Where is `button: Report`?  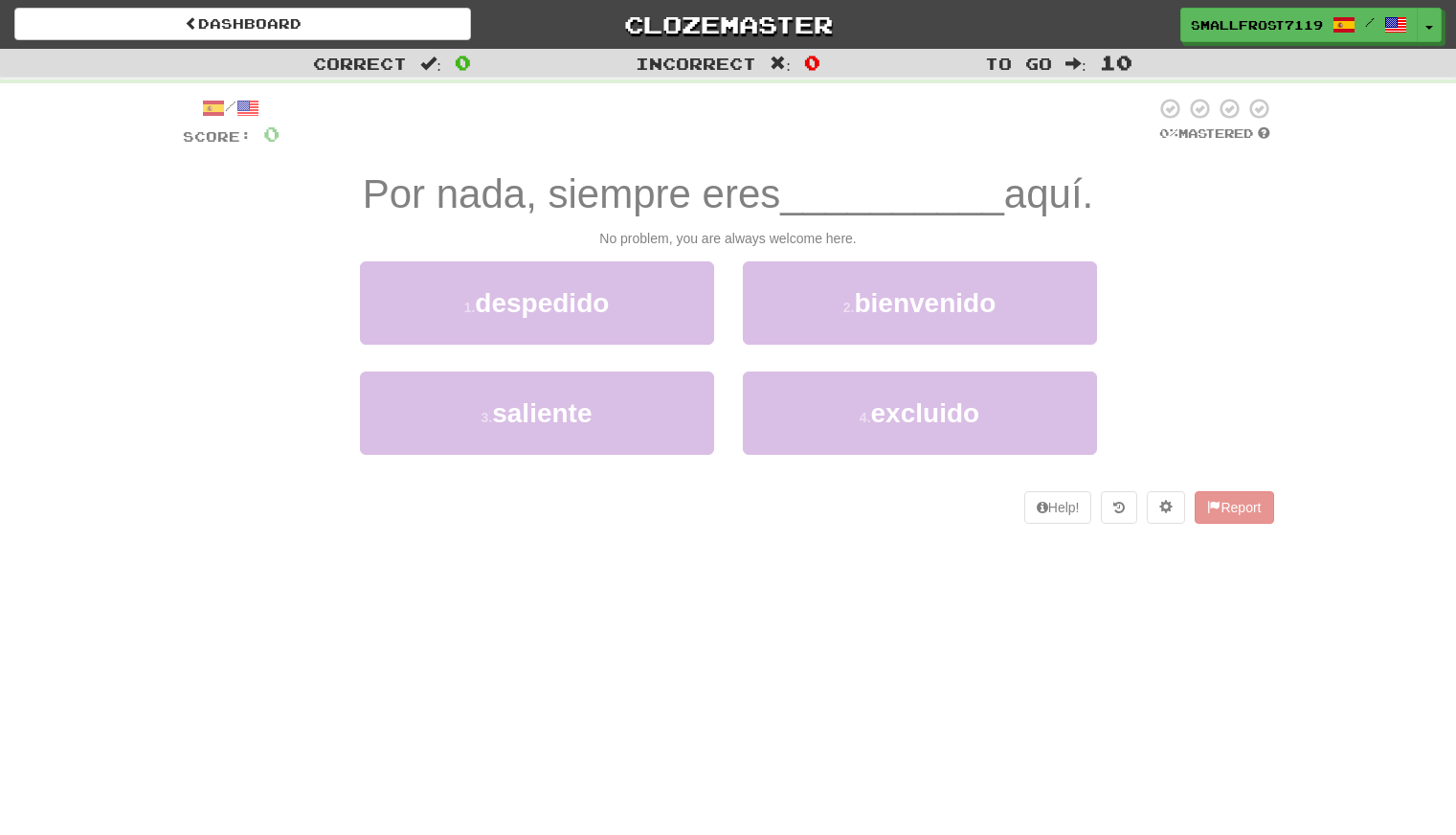
button: Report is located at coordinates (1234, 507).